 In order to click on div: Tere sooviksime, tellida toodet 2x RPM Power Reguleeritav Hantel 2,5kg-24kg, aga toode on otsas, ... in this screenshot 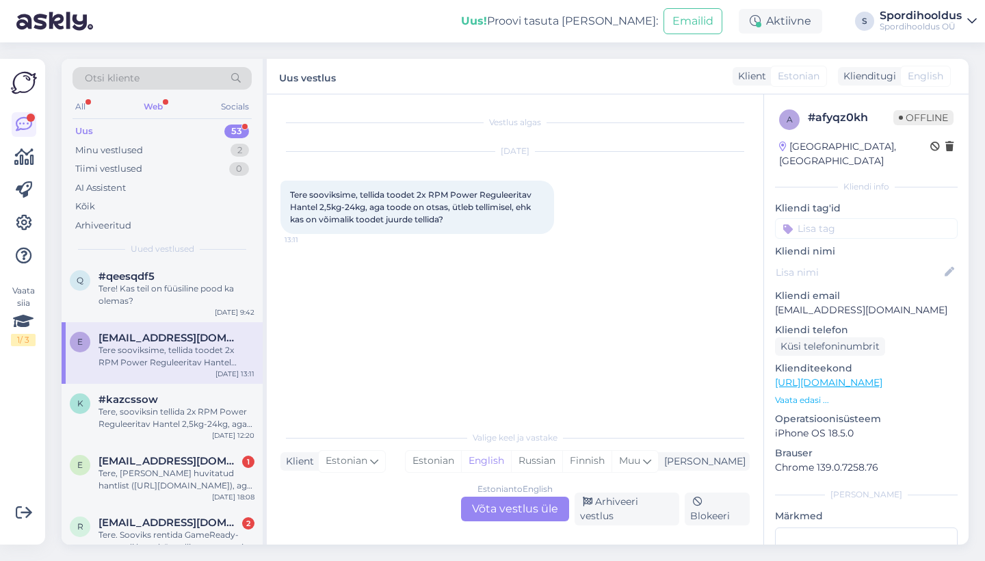, I will do `click(176, 356)`.